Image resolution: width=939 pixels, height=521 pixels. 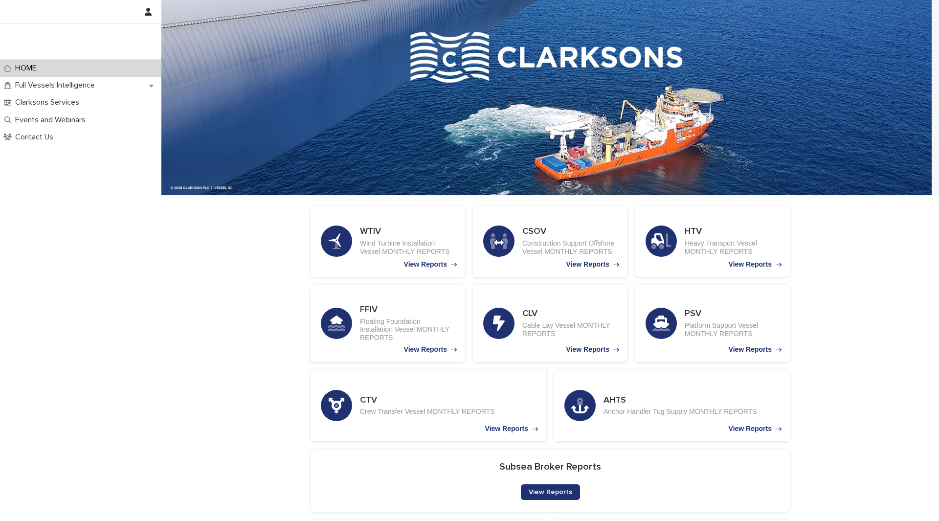 I want to click on h3: WTIV, so click(x=407, y=232).